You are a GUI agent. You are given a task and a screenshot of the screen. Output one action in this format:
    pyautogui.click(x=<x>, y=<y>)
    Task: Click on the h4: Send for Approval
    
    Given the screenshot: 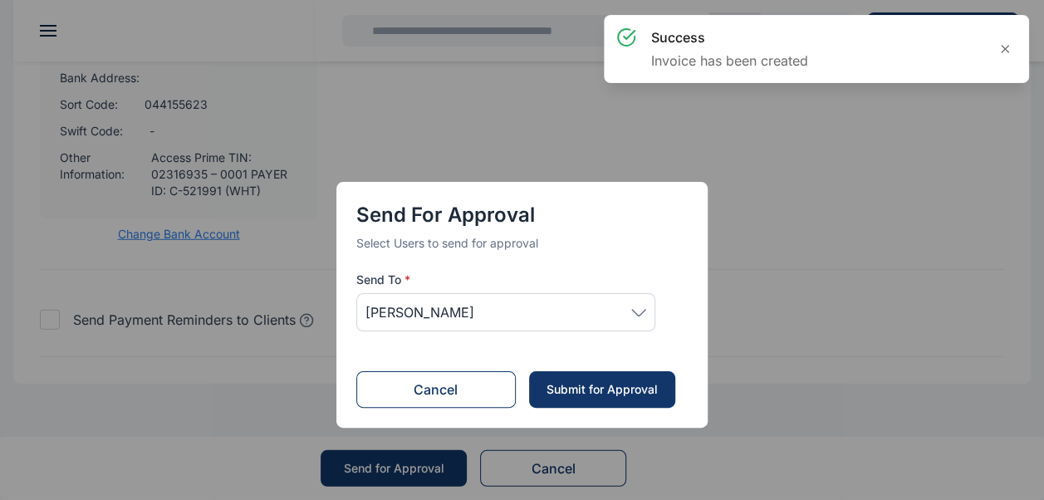 What is the action you would take?
    pyautogui.click(x=522, y=215)
    